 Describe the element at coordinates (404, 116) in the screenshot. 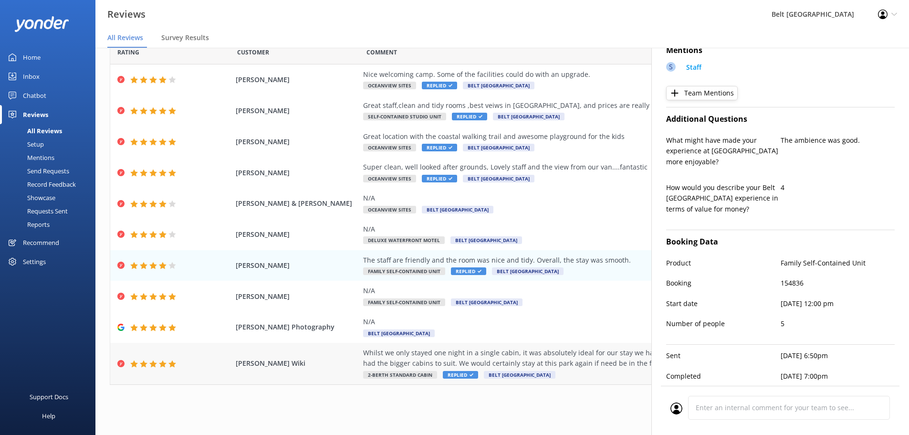

I see `span: Self-Contained Studio Unit` at that location.